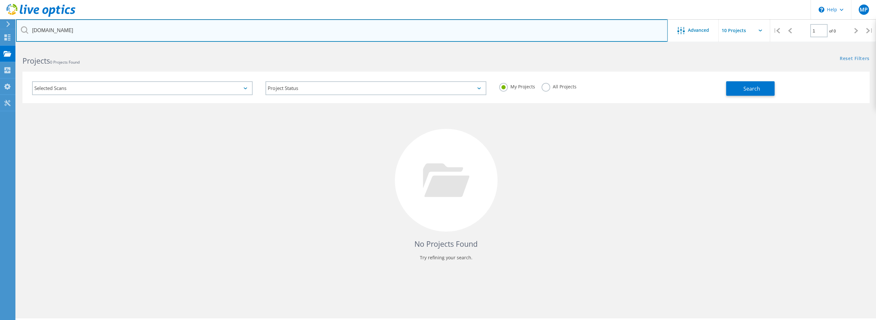  Describe the element at coordinates (750, 88) in the screenshot. I see `button: Search` at that location.